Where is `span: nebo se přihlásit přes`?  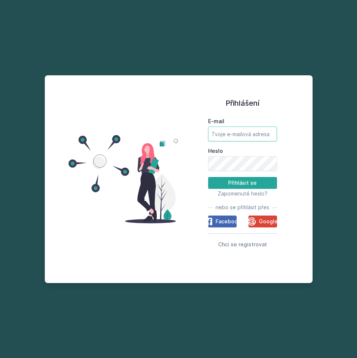
span: nebo se přihlásit přes is located at coordinates (242, 207).